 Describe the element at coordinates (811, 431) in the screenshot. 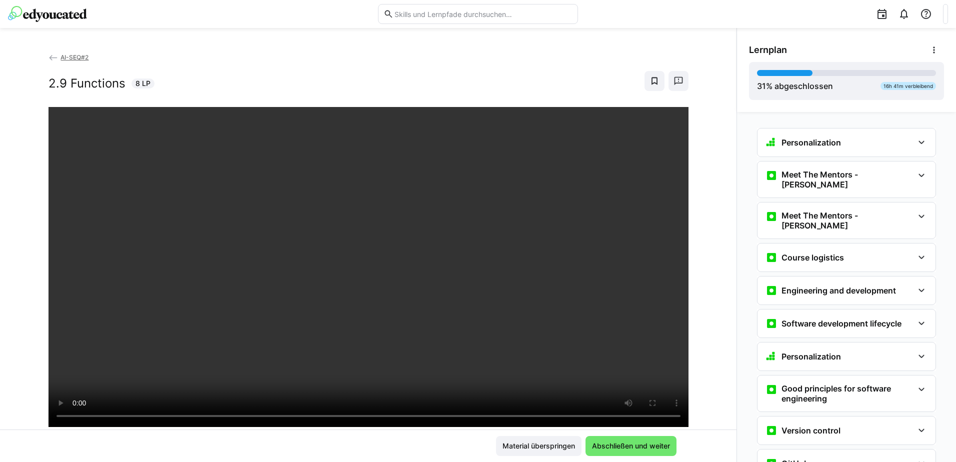

I see `h3: Version control` at that location.